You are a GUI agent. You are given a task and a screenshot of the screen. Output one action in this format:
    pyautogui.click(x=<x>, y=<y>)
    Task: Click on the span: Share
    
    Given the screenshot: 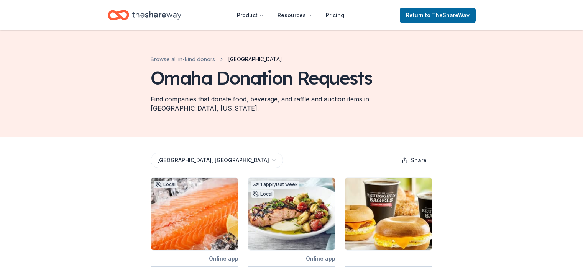 What is the action you would take?
    pyautogui.click(x=418, y=160)
    